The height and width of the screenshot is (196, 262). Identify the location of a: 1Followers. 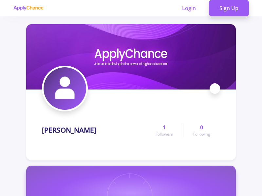
(164, 130).